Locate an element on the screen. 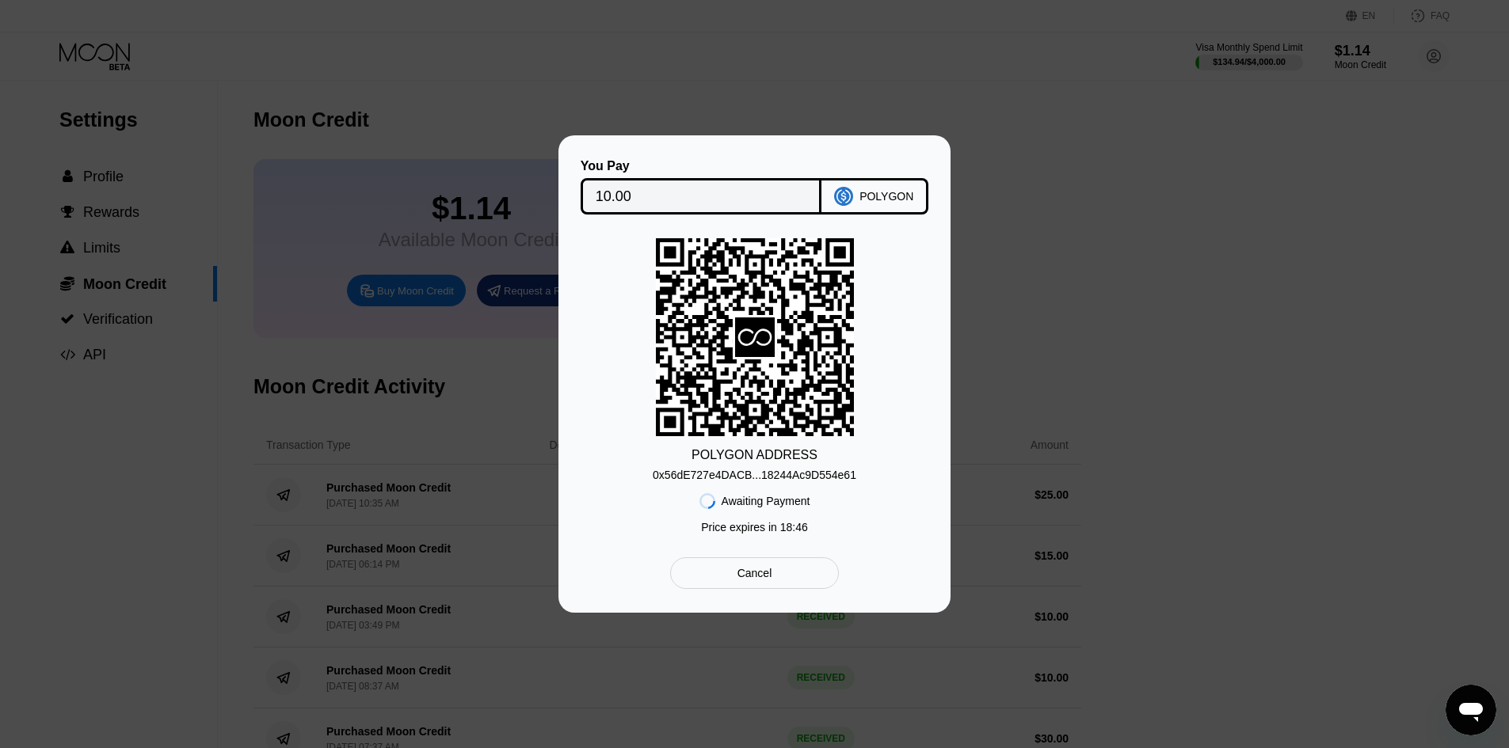 The image size is (1509, 748). div: POLYGON ADDRESS is located at coordinates (754, 455).